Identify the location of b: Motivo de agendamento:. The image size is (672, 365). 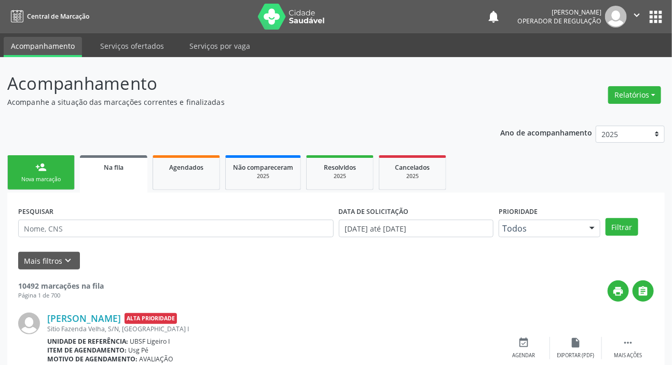
(92, 359).